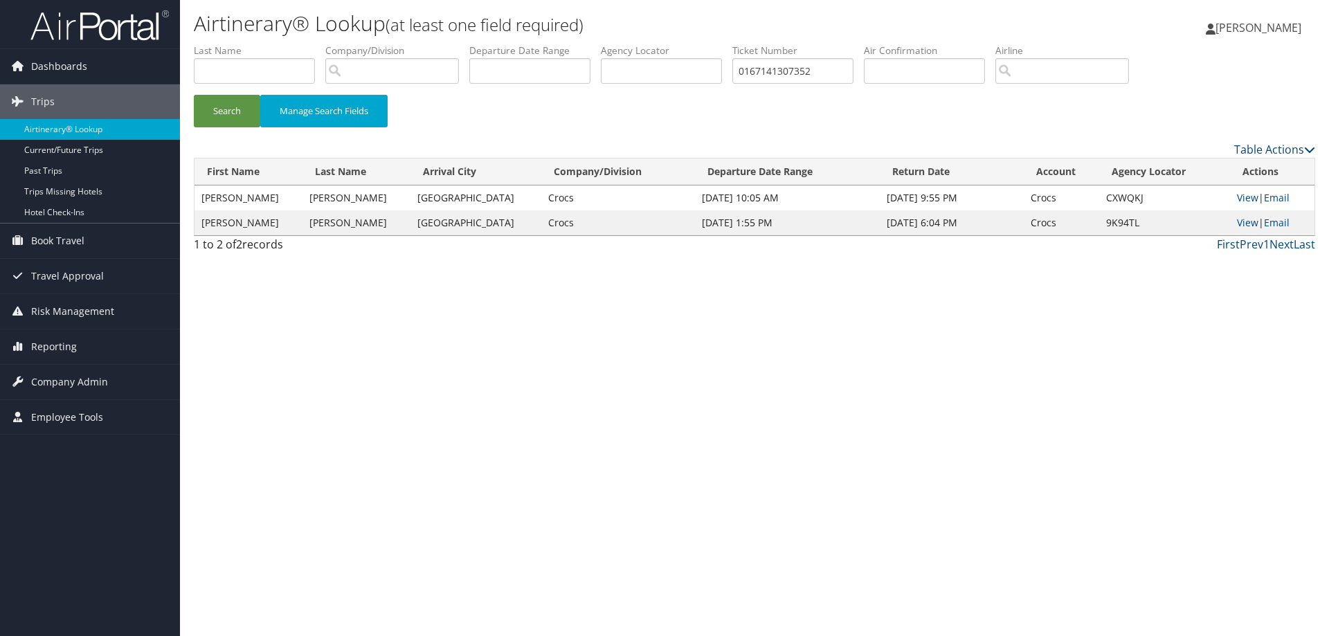 This screenshot has width=1329, height=636. What do you see at coordinates (54, 347) in the screenshot?
I see `span: Reporting` at bounding box center [54, 347].